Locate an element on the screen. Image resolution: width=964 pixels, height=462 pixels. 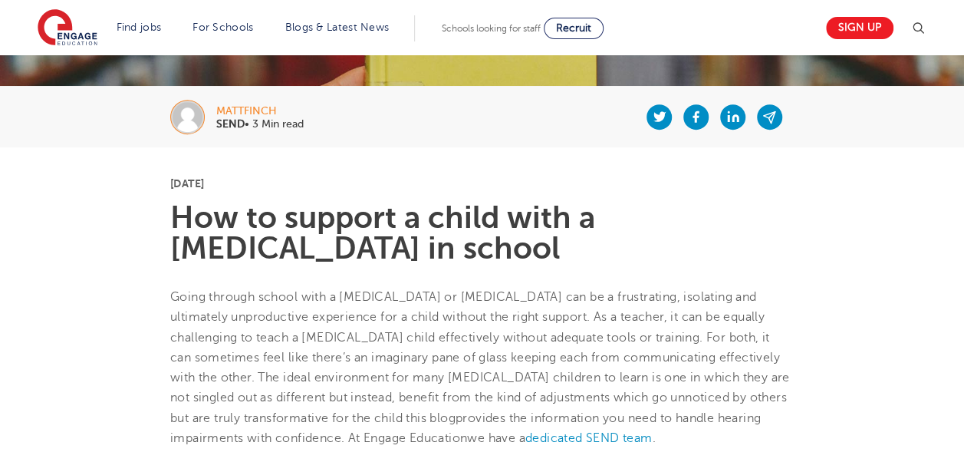
span: . At Engage Education is located at coordinates (404, 438).